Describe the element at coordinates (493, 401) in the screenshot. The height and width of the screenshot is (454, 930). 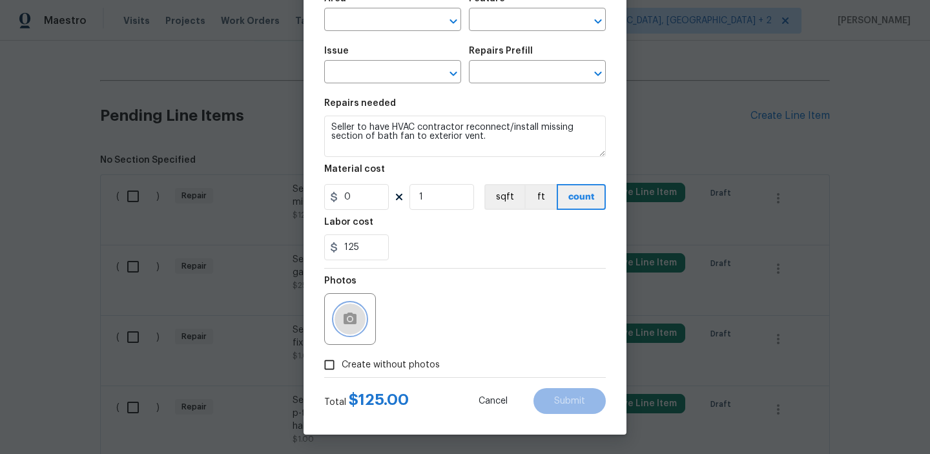
I see `span: Cancel` at that location.